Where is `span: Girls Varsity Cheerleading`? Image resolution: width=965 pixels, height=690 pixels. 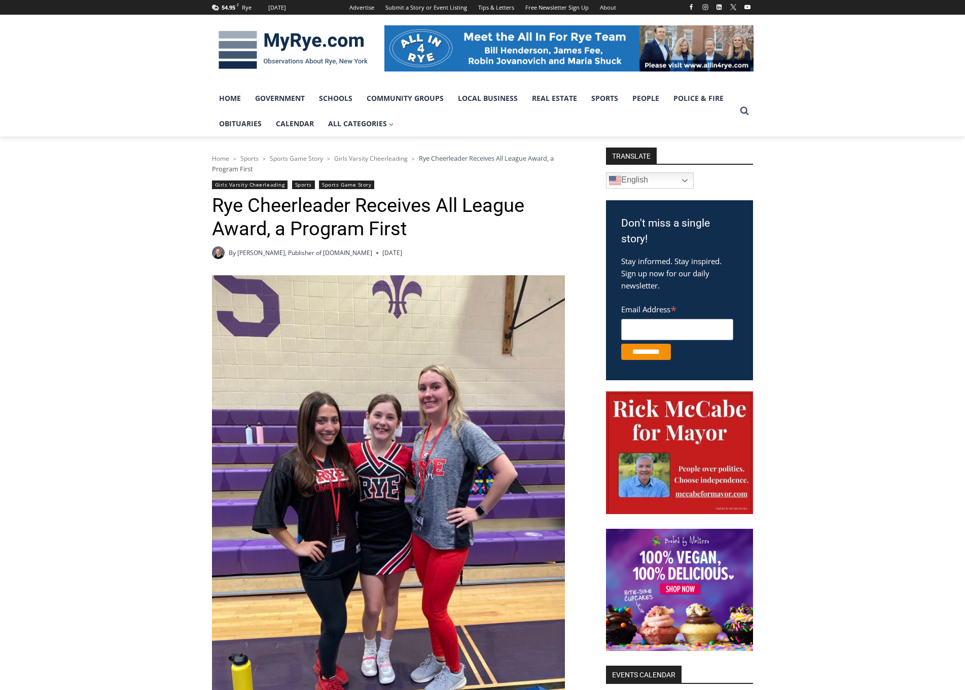
span: Girls Varsity Cheerleading is located at coordinates (371, 158).